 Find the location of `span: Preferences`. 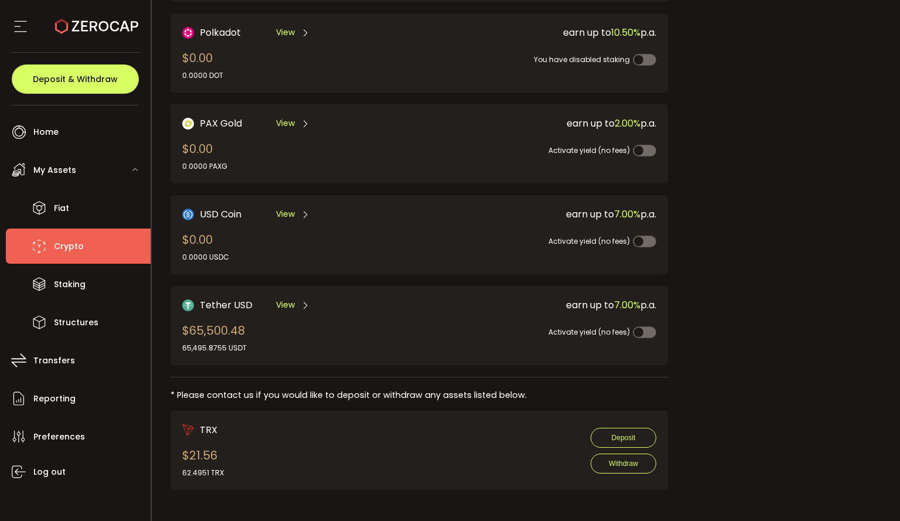

span: Preferences is located at coordinates (59, 436).